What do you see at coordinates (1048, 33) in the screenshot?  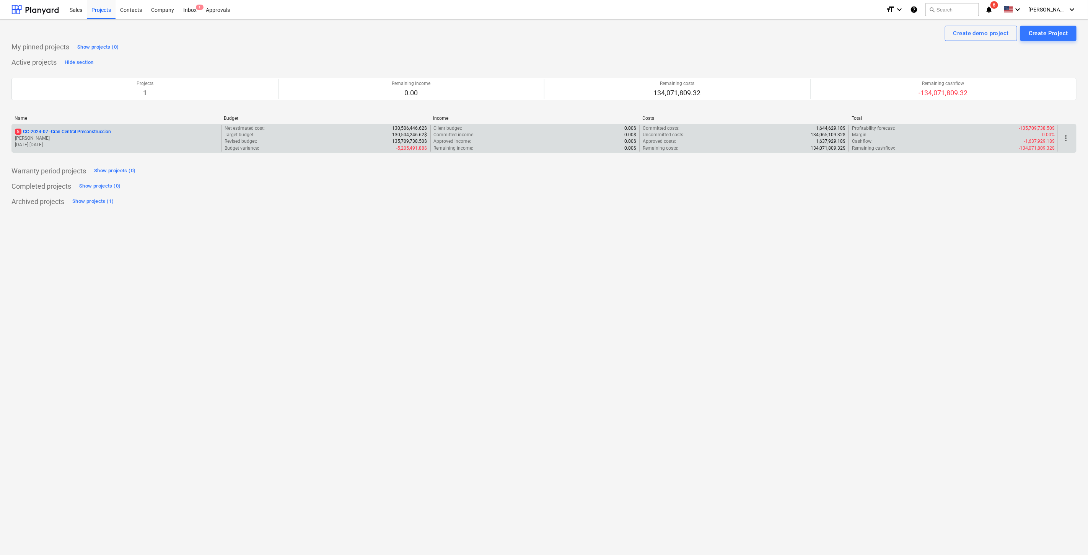 I see `button: Create Project` at bounding box center [1048, 33].